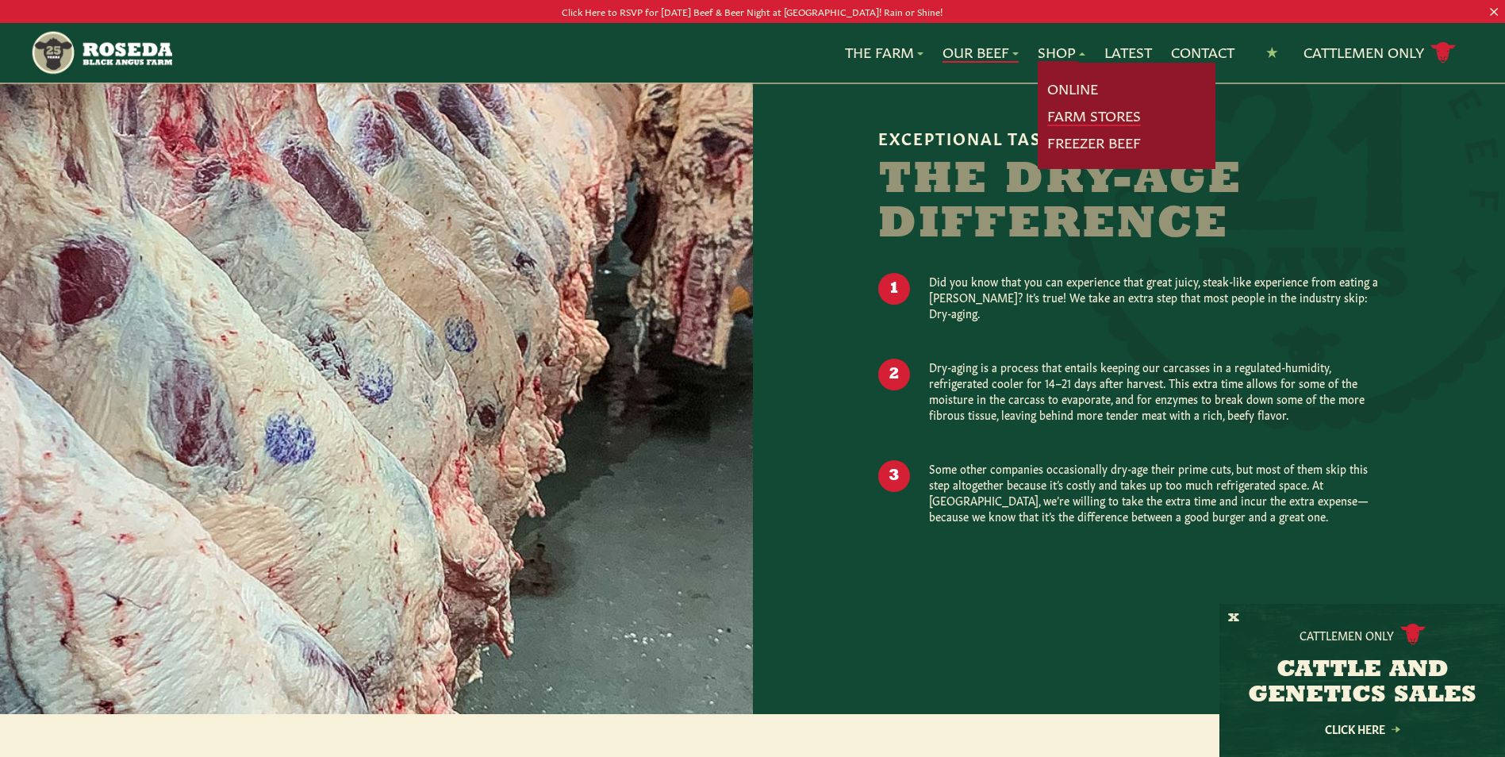  Describe the element at coordinates (101, 52) in the screenshot. I see `img: https://roseda.com/wp-content/uploads/2021/05/roseda-25-header.png` at that location.